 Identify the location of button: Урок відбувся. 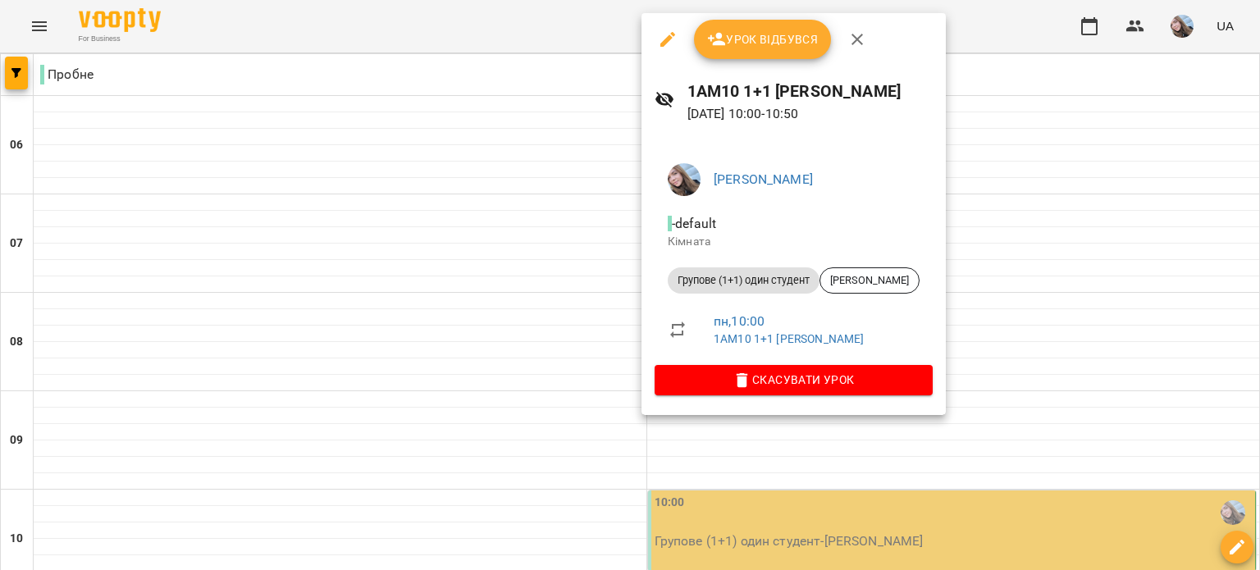
(763, 39).